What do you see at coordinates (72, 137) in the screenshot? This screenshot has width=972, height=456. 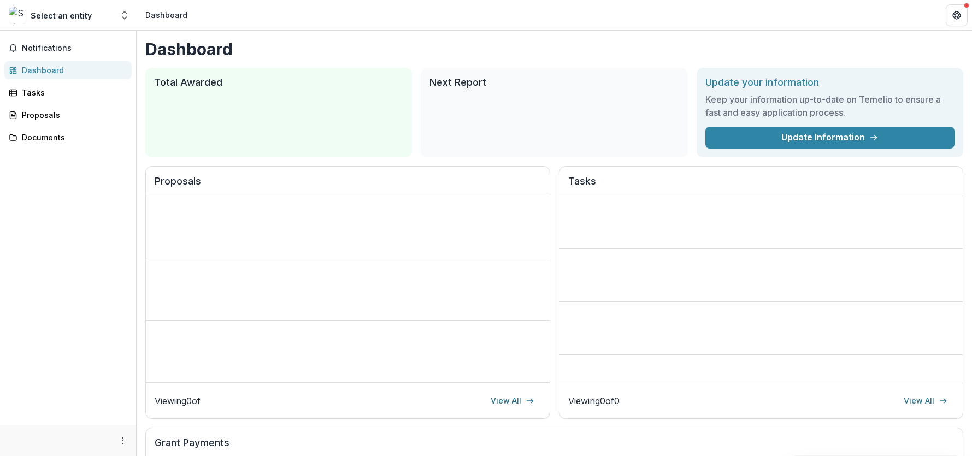 I see `div: Documents` at bounding box center [72, 137].